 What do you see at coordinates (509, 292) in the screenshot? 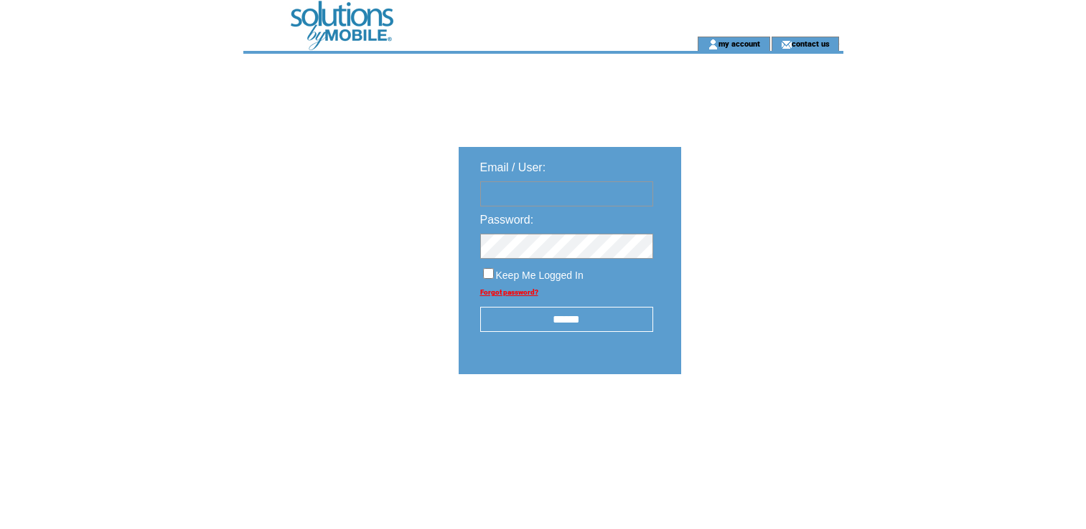
I see `a: Forgot password?` at bounding box center [509, 292].